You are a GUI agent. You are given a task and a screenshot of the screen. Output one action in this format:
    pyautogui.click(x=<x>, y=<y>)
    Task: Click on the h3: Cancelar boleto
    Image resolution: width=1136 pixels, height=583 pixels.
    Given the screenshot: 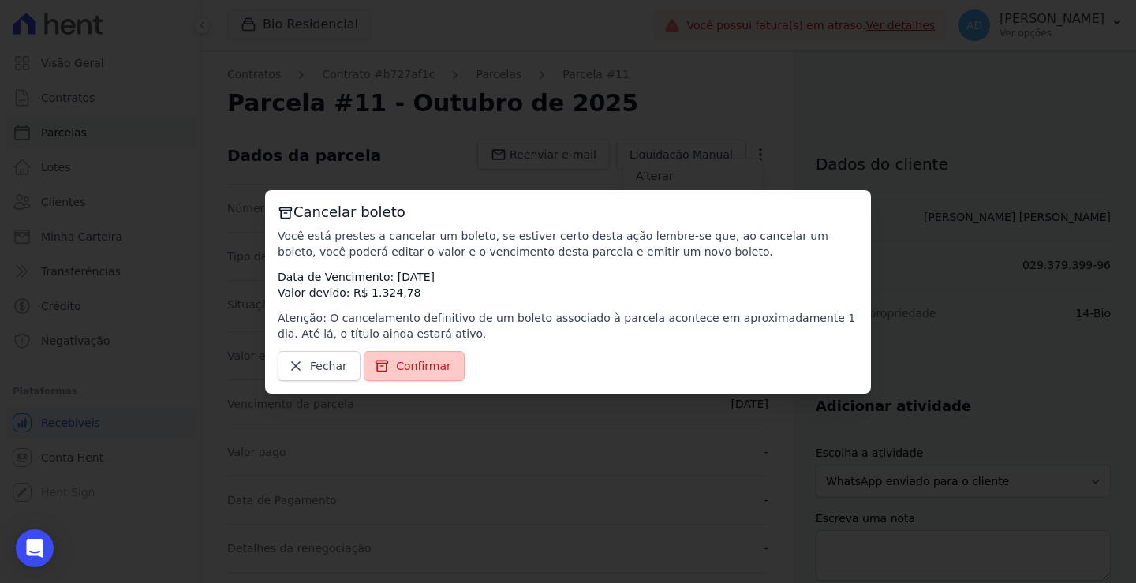 What is the action you would take?
    pyautogui.click(x=568, y=212)
    